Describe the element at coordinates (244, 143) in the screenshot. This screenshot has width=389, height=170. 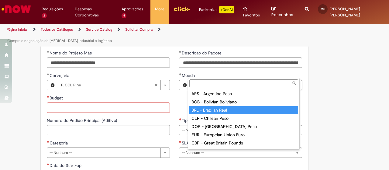
I see `div: GBP - Great Britain Pounds` at that location.